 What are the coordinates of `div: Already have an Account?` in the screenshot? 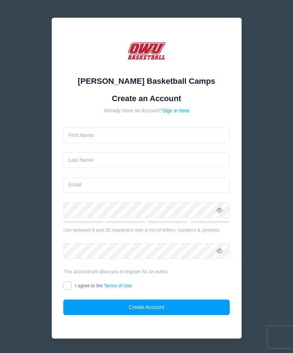 It's located at (146, 111).